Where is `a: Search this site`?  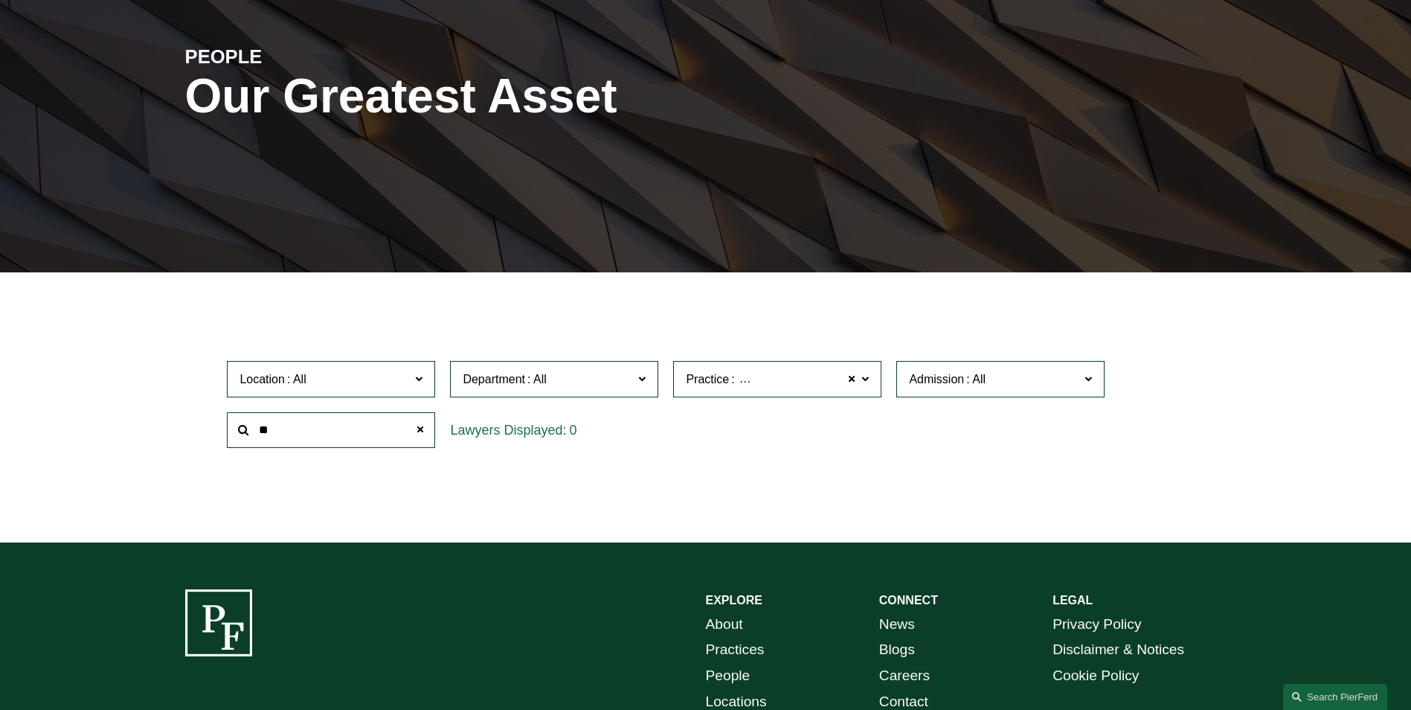
a: Search this site is located at coordinates (1335, 696).